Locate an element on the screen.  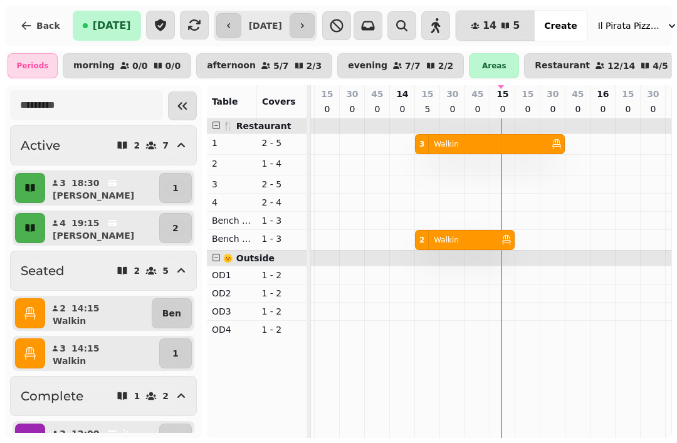
p: OD3 is located at coordinates (232, 311).